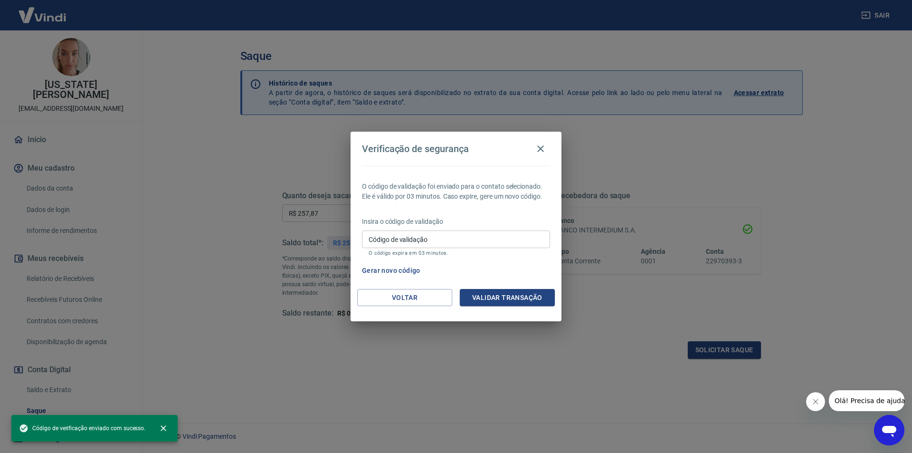 Image resolution: width=912 pixels, height=453 pixels. I want to click on button: close, so click(163, 428).